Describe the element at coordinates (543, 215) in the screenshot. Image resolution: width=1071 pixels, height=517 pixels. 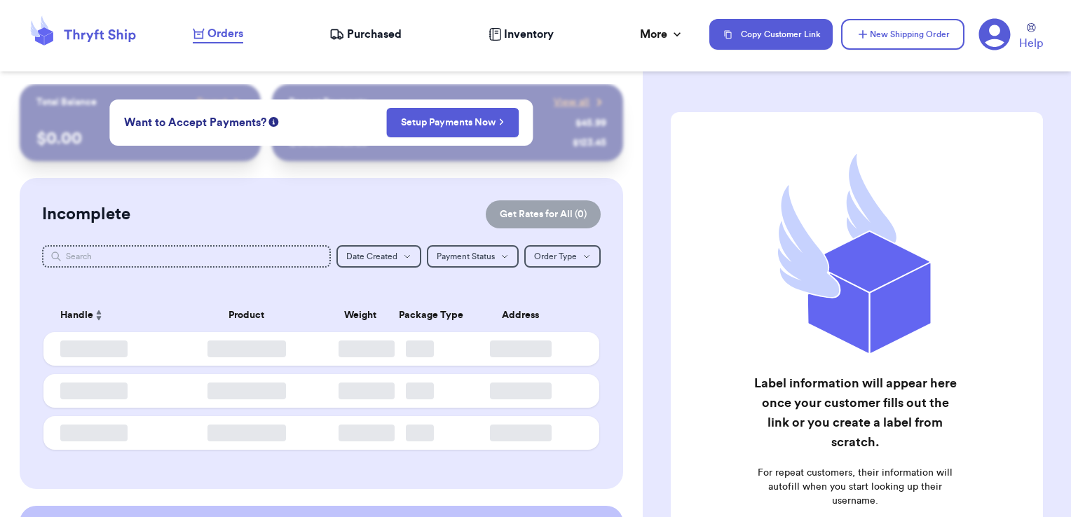
I see `button: Get Rates for All (0)` at that location.